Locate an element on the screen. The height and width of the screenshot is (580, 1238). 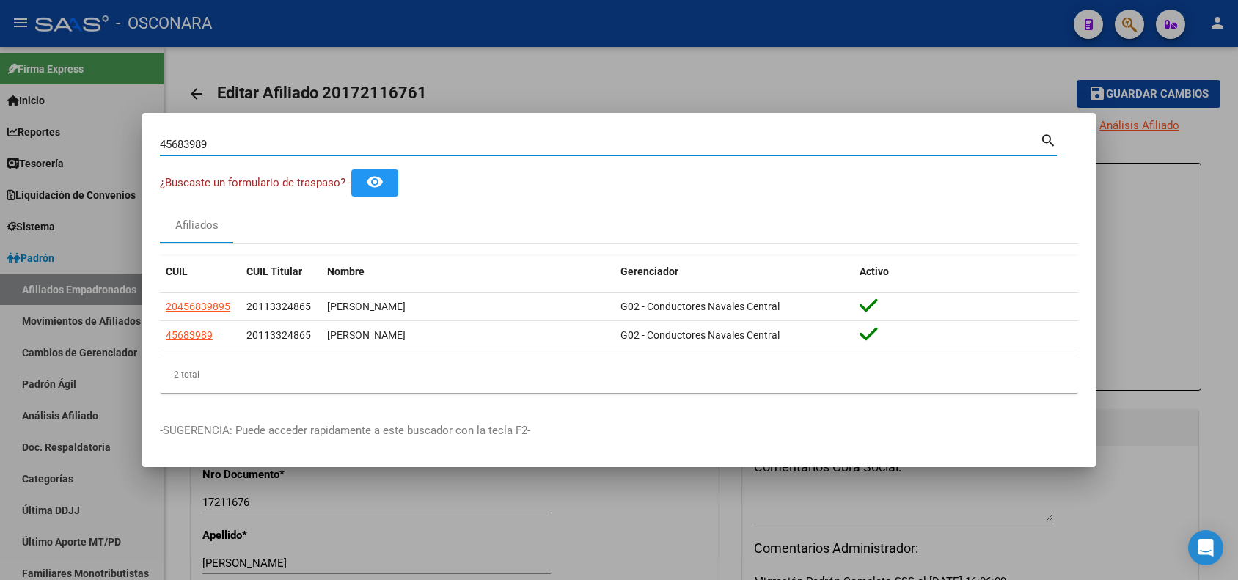
span: Activo is located at coordinates (875, 271).